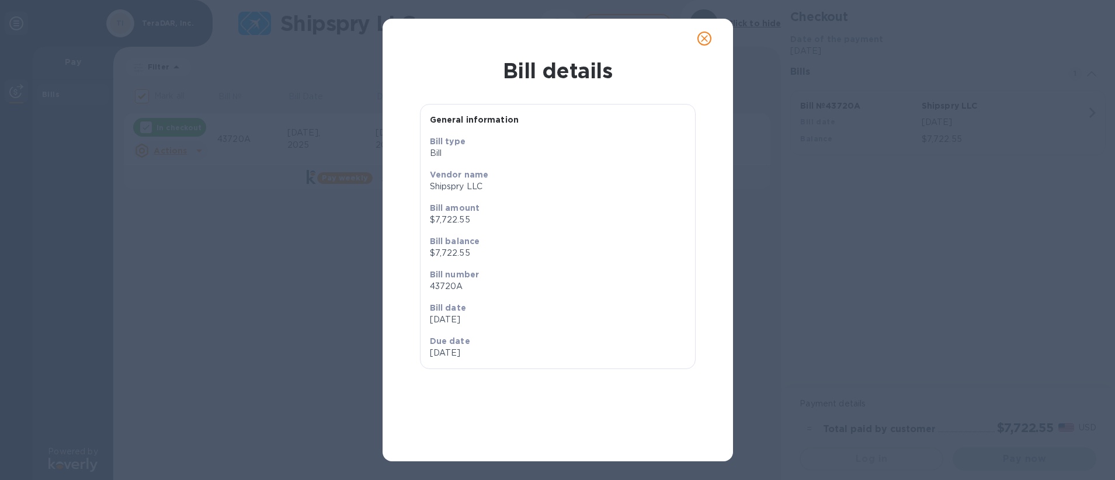  Describe the element at coordinates (704, 39) in the screenshot. I see `button: close` at that location.